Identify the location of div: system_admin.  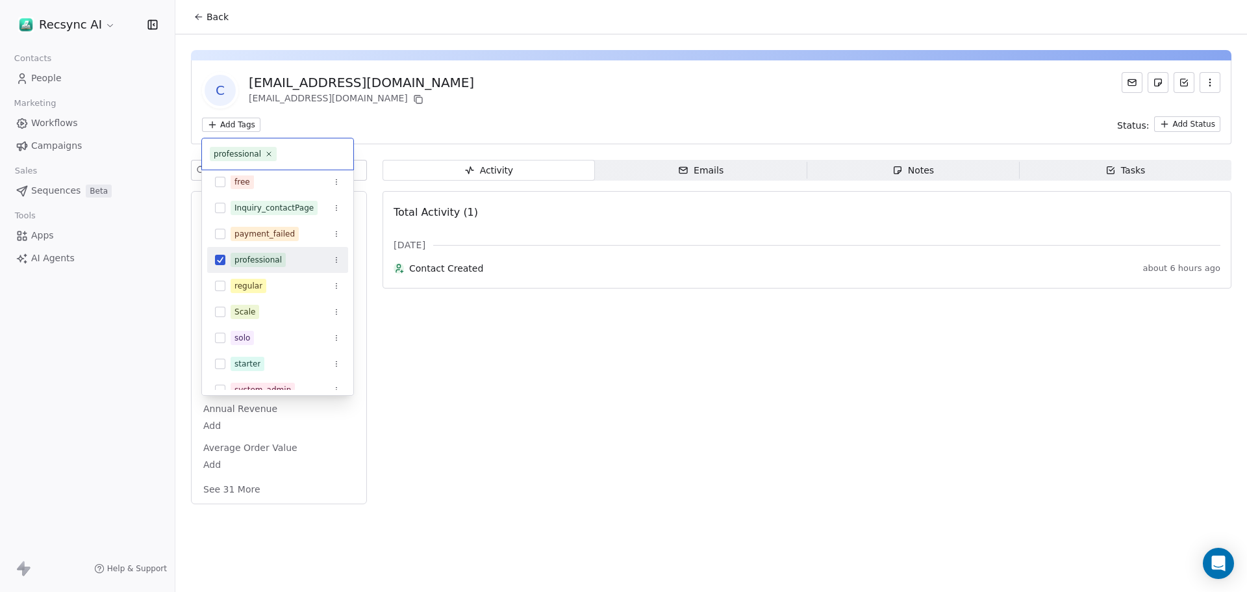
(262, 390).